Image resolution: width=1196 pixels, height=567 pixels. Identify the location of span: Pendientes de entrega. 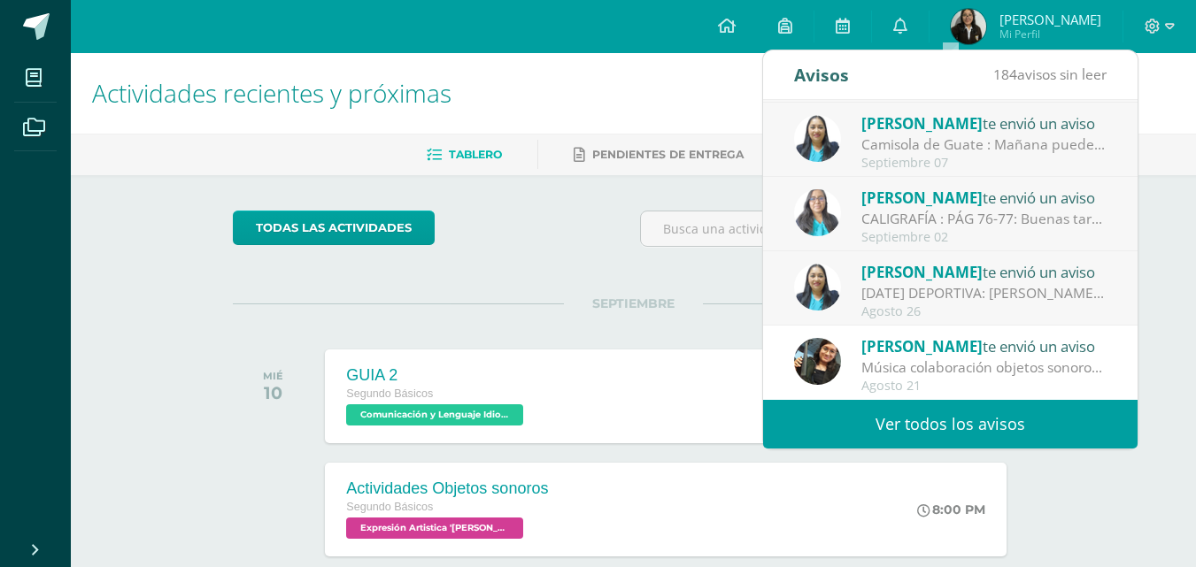
(667, 154).